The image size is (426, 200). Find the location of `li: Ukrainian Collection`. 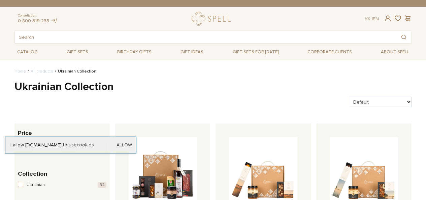

li: Ukrainian Collection is located at coordinates (75, 71).